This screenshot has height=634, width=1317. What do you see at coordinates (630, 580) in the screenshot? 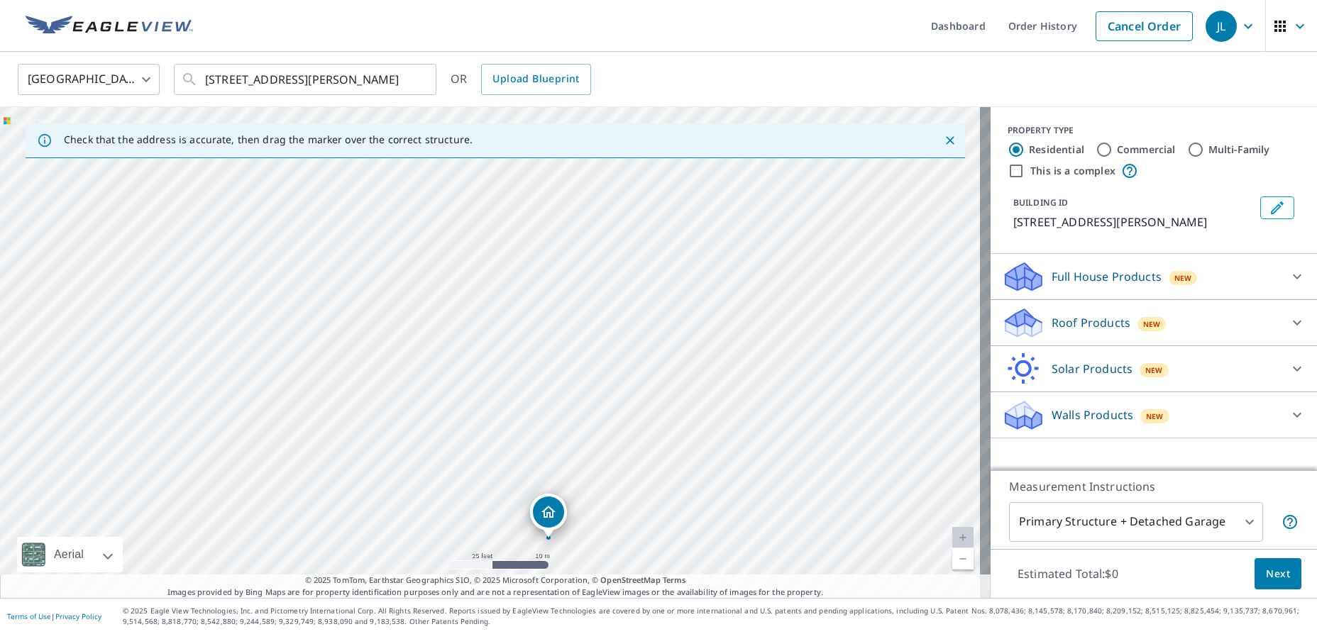
I see `a: OpenStreetMap` at bounding box center [630, 580].